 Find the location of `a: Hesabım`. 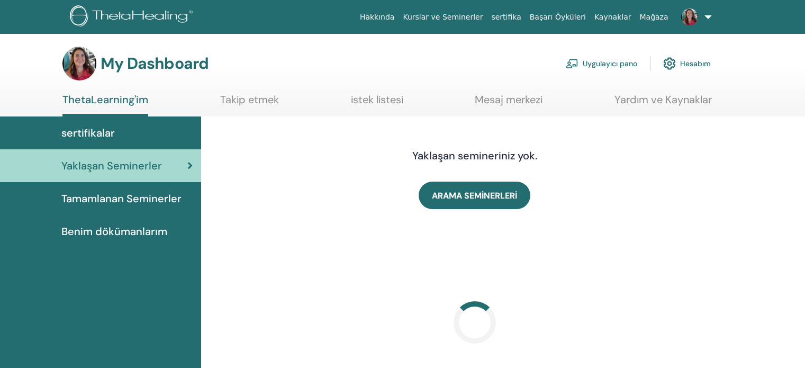

a: Hesabım is located at coordinates (687, 64).